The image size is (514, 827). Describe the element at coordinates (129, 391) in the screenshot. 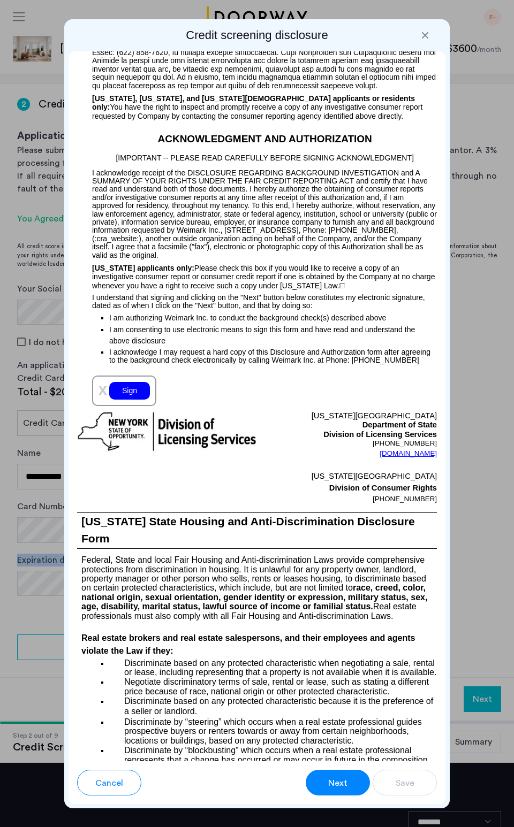

I see `div: Sign` at that location.